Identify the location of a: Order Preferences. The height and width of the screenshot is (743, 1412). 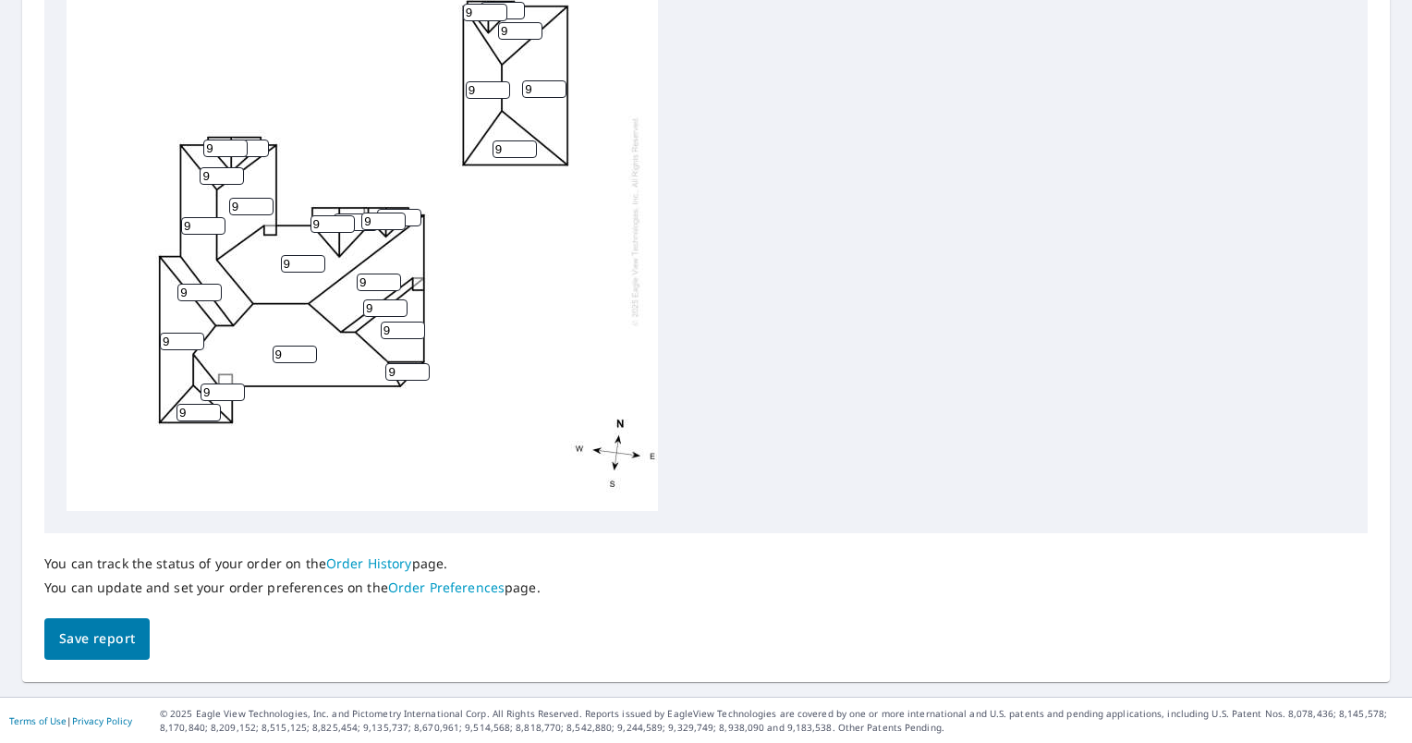
(446, 587).